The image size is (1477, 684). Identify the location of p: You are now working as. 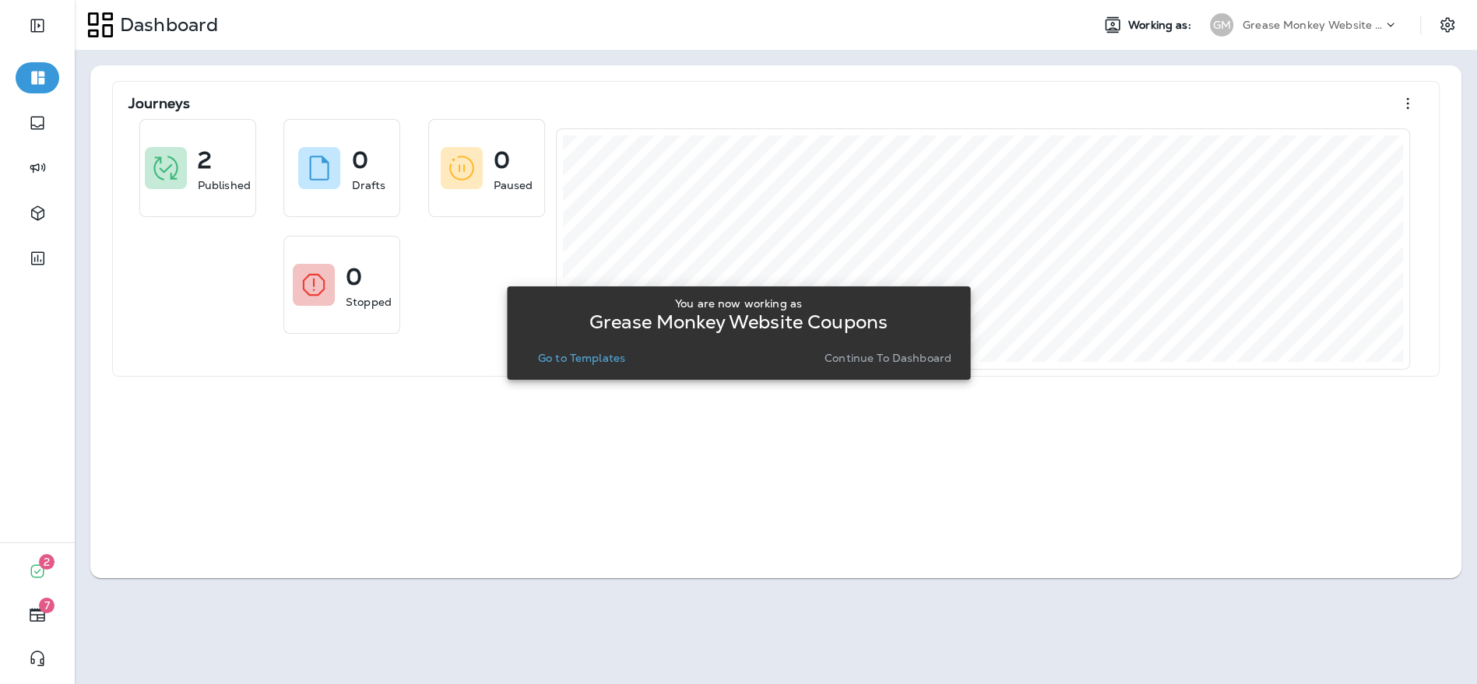
(738, 304).